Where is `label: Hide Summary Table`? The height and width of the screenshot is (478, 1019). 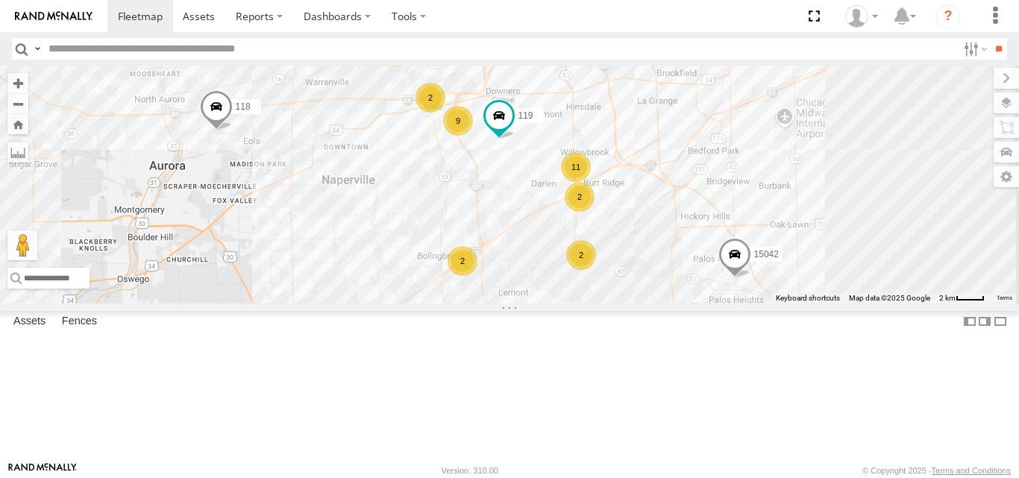 label: Hide Summary Table is located at coordinates (1001, 322).